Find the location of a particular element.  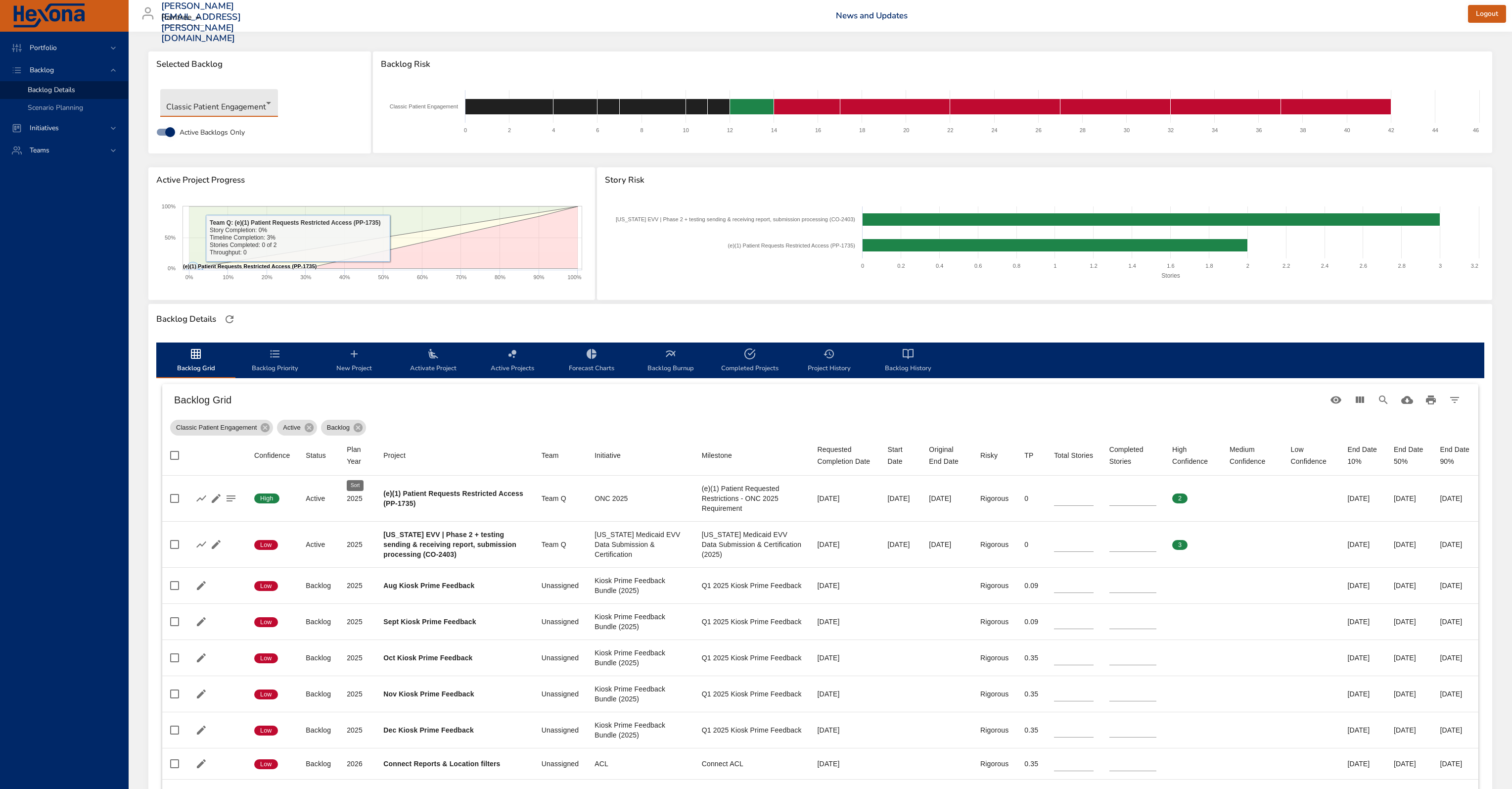

b: Nov Kiosk Prime Feedback is located at coordinates (428, 694).